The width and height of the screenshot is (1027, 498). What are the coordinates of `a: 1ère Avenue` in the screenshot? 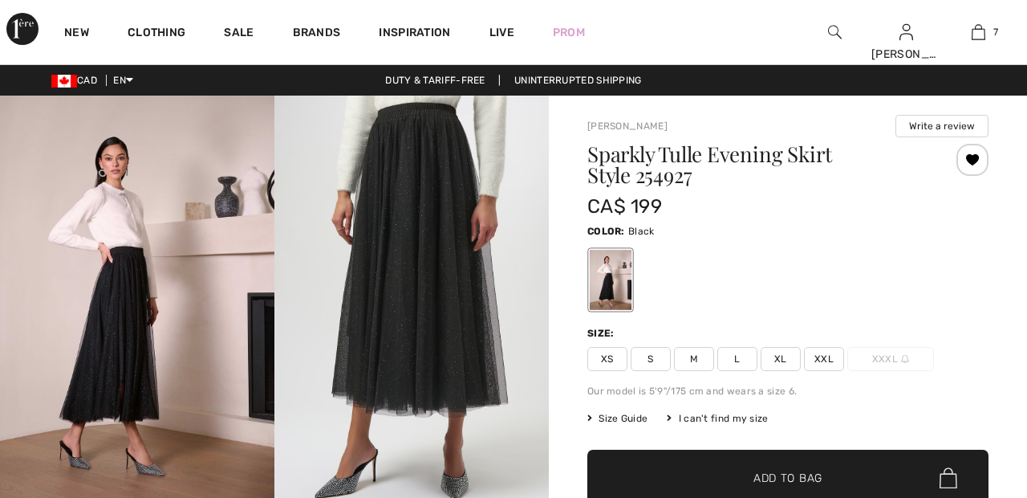 It's located at (22, 29).